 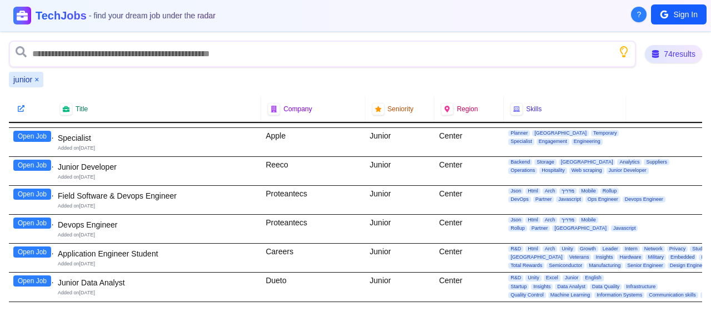 I want to click on span: Senior Engineer, so click(x=645, y=265).